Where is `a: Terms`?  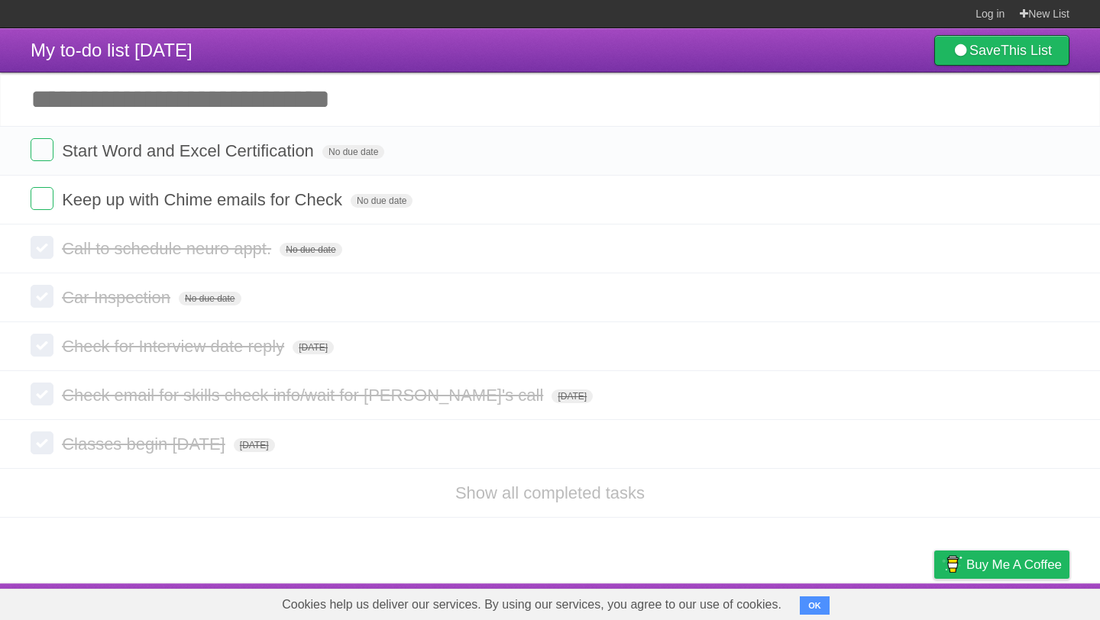
a: Terms is located at coordinates (880, 602).